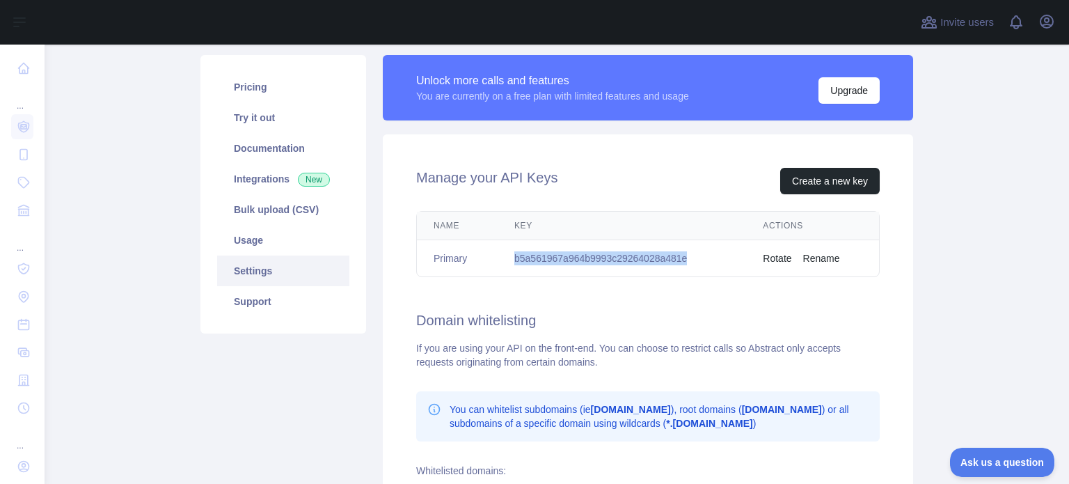  Describe the element at coordinates (283, 240) in the screenshot. I see `a: Usage` at that location.